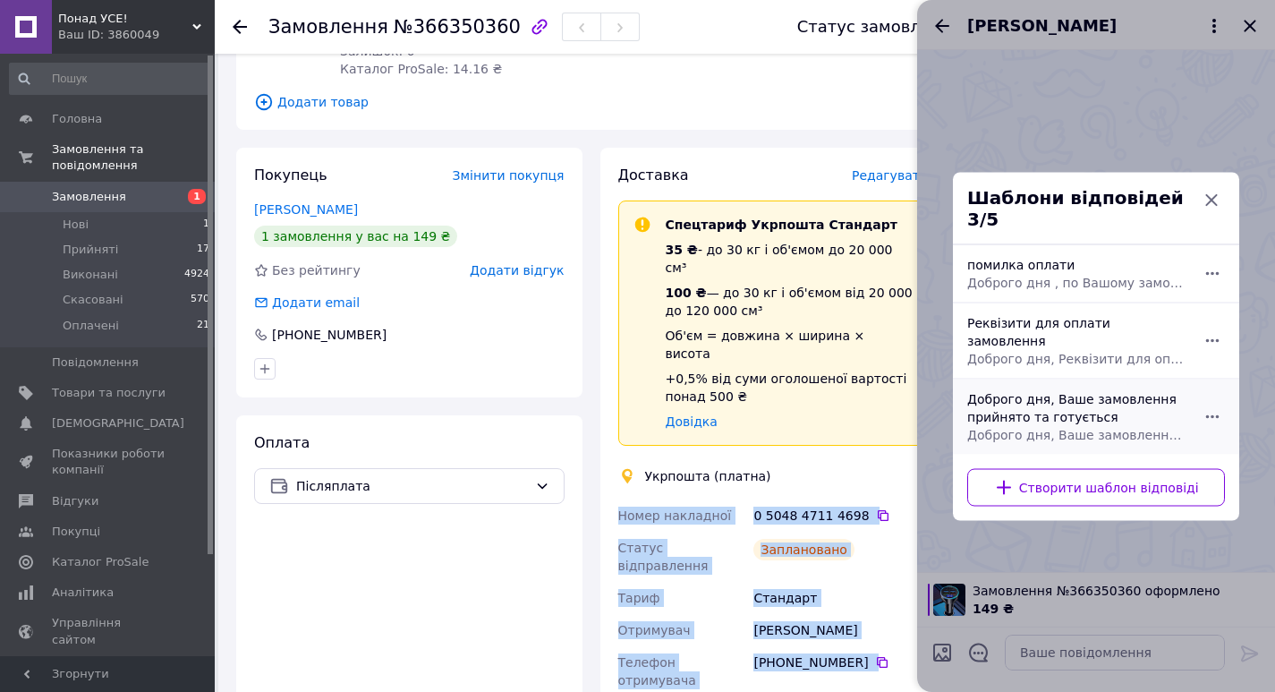  I want to click on span: Понад УСЕ!, so click(125, 19).